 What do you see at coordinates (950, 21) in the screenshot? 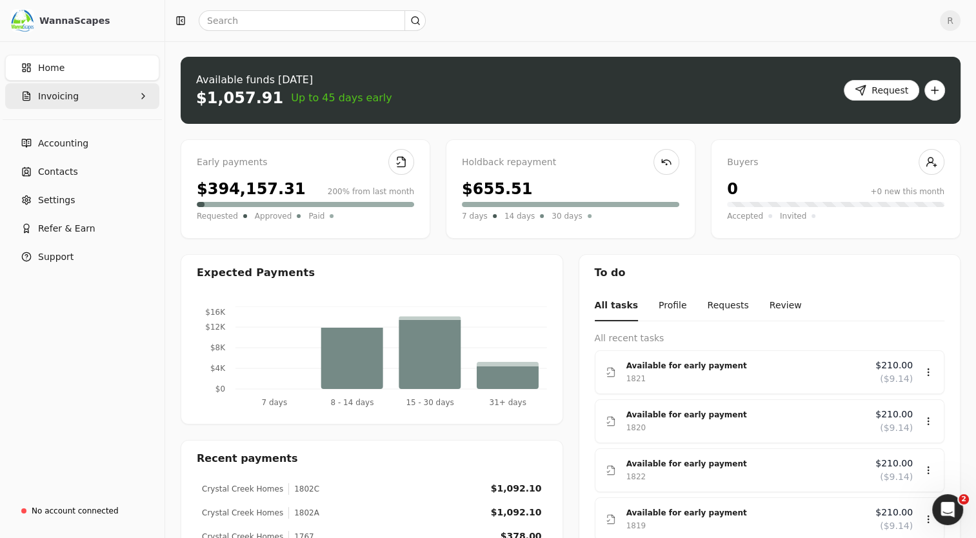
I see `button: R` at bounding box center [950, 21].